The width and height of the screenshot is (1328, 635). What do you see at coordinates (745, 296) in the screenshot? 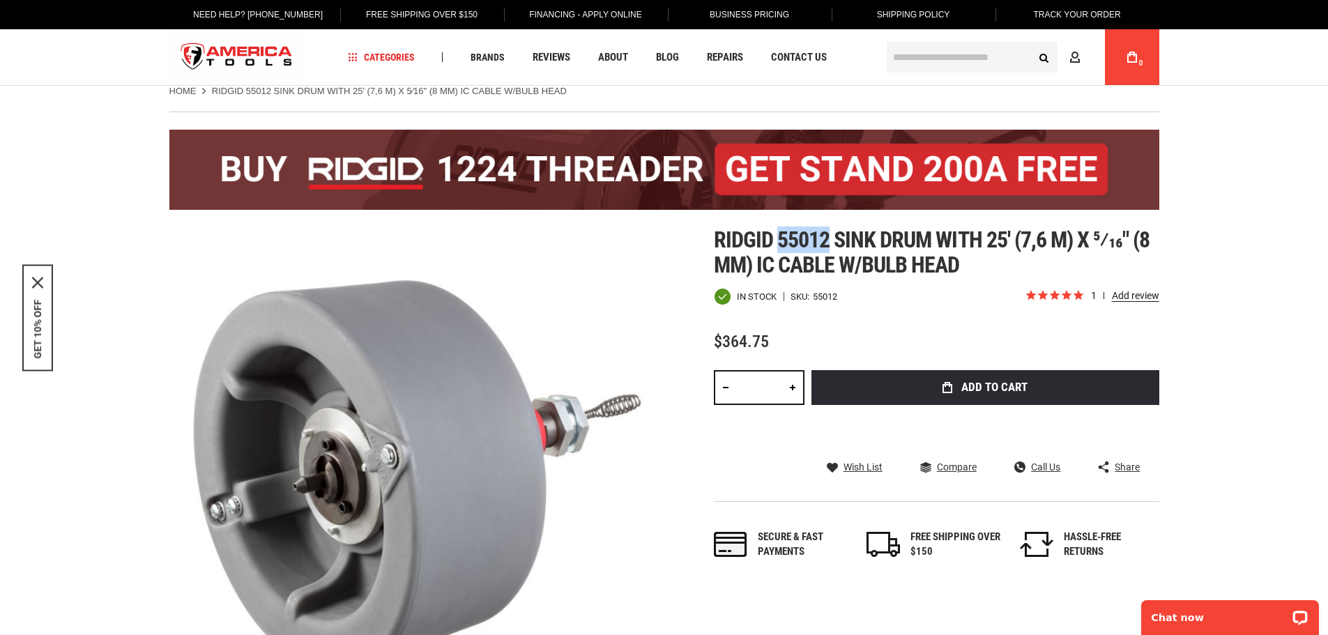
I see `div: Availability` at bounding box center [745, 296].